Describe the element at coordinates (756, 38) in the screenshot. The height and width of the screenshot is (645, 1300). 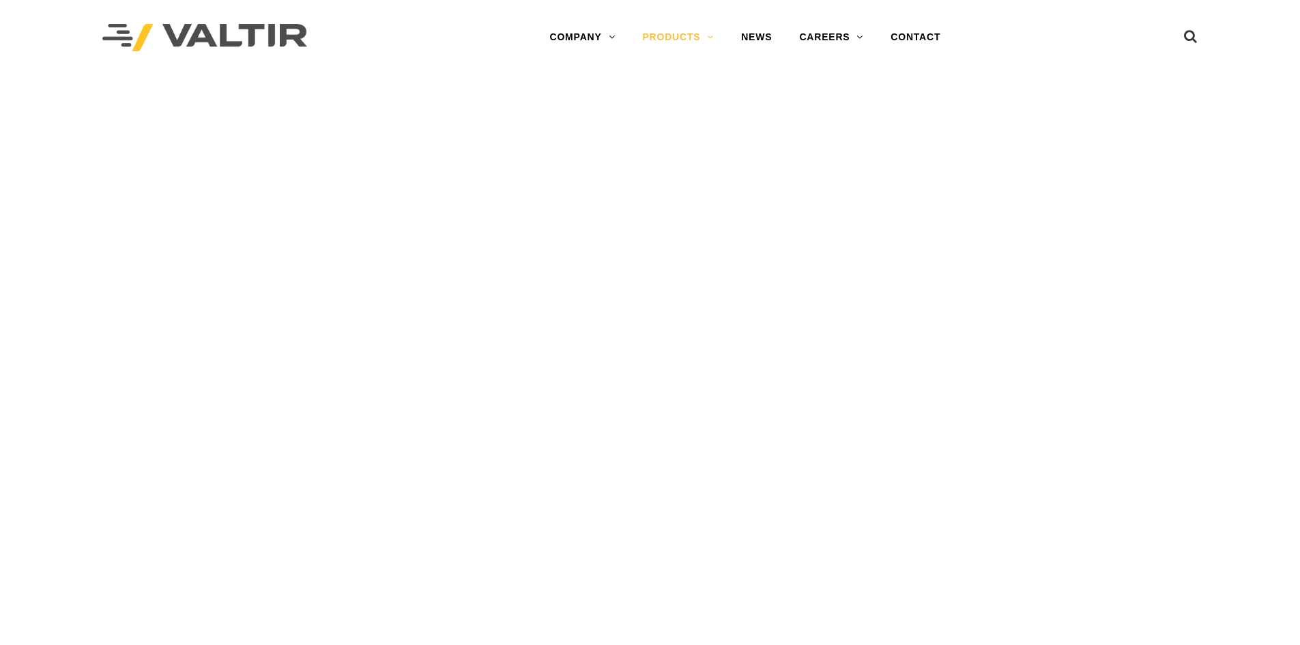
I see `a: NEWS` at that location.